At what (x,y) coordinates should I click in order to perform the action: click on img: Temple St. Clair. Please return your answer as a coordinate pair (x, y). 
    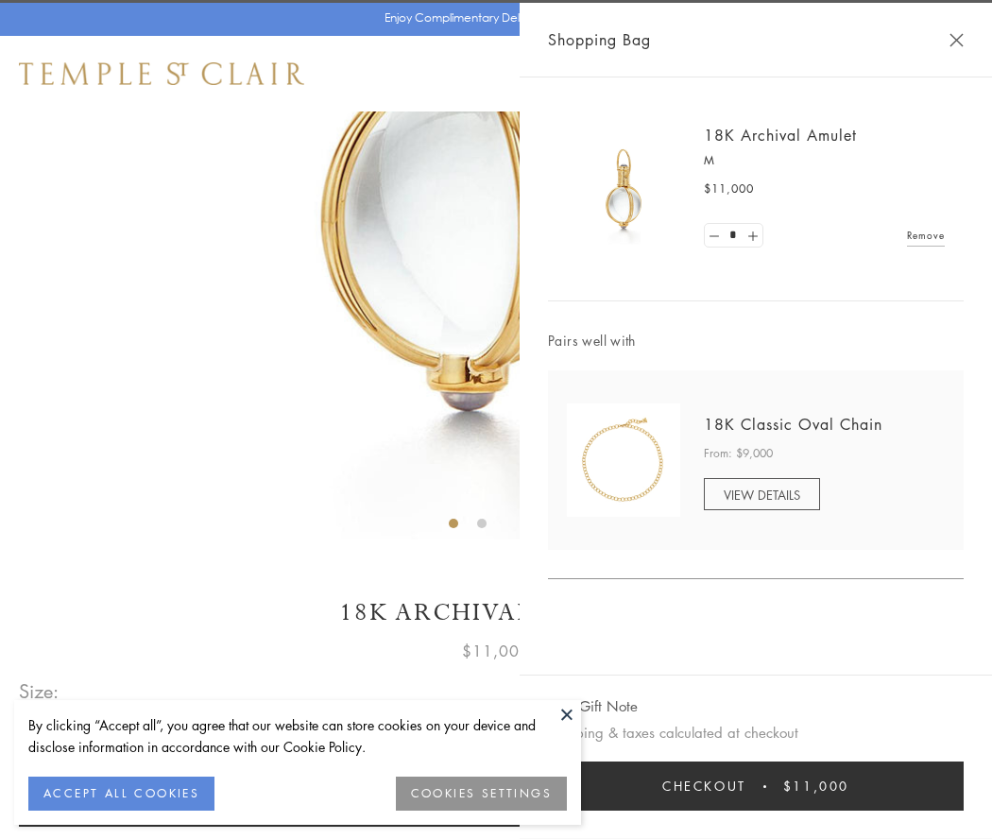
    Looking at the image, I should click on (162, 74).